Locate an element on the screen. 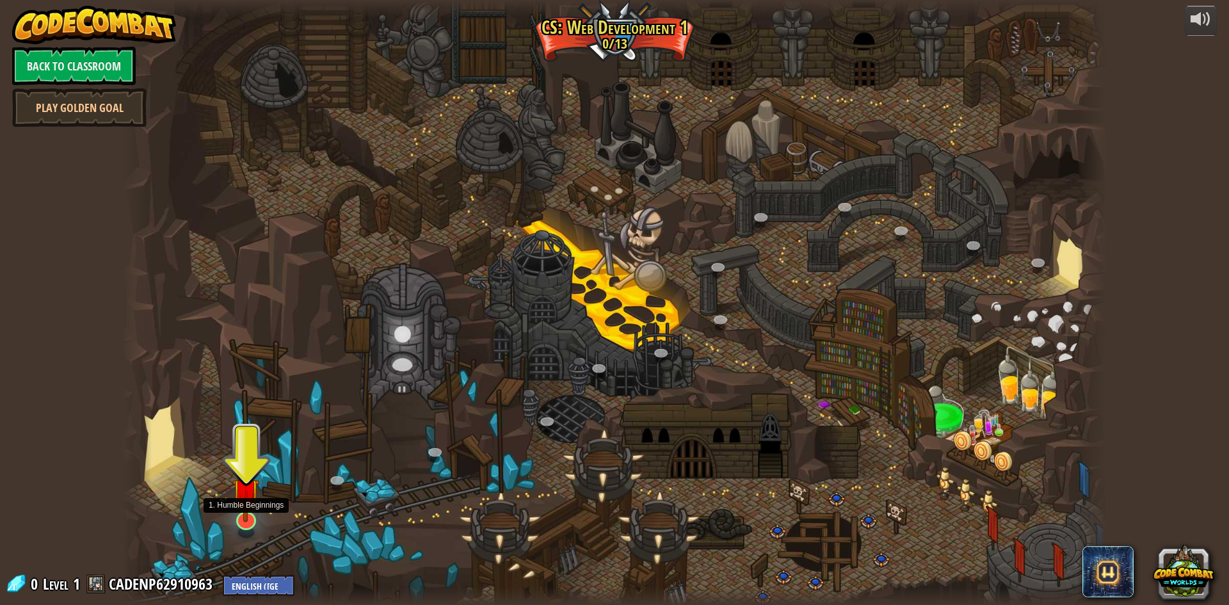 The height and width of the screenshot is (605, 1229). span: 1 is located at coordinates (76, 584).